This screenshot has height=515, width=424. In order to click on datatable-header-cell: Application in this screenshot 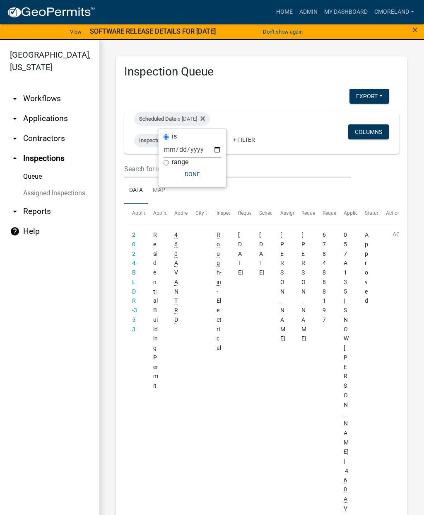, I will do `click(135, 213)`.